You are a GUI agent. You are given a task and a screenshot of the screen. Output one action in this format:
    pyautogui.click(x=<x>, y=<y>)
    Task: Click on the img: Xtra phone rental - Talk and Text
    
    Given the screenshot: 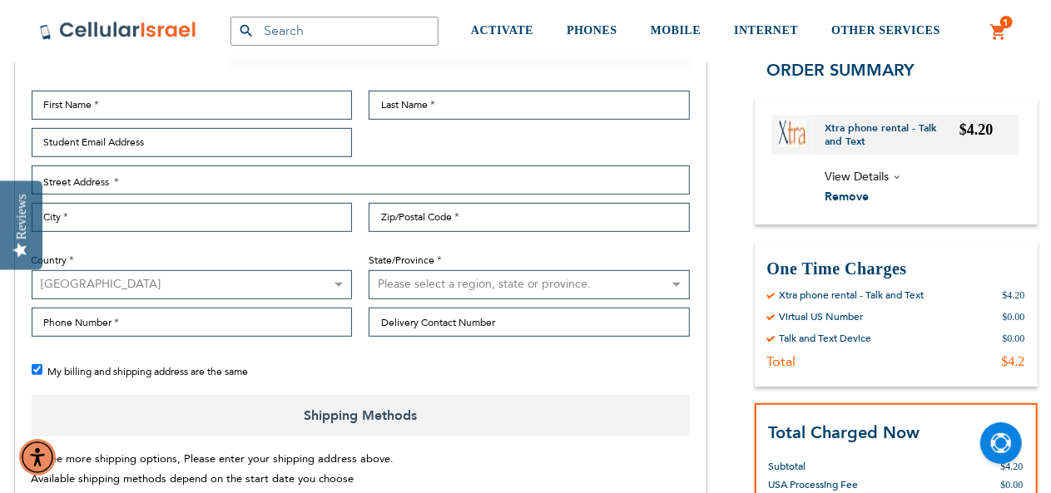 What is the action you would take?
    pyautogui.click(x=792, y=132)
    